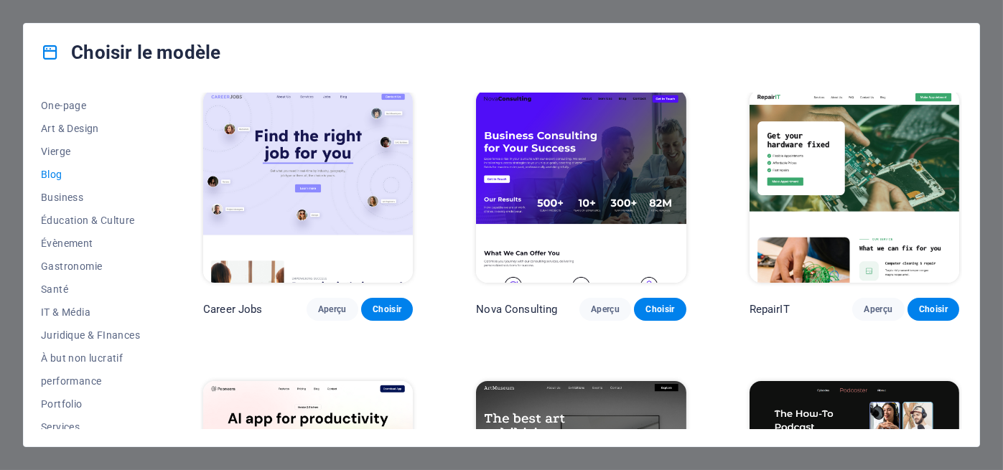 Image resolution: width=1003 pixels, height=470 pixels. I want to click on span: One-page, so click(91, 106).